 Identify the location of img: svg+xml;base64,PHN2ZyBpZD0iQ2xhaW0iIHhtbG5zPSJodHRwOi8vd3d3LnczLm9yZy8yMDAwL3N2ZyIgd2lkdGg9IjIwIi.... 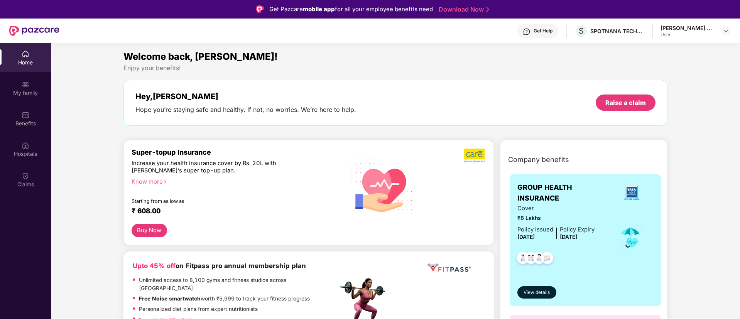
(25, 176).